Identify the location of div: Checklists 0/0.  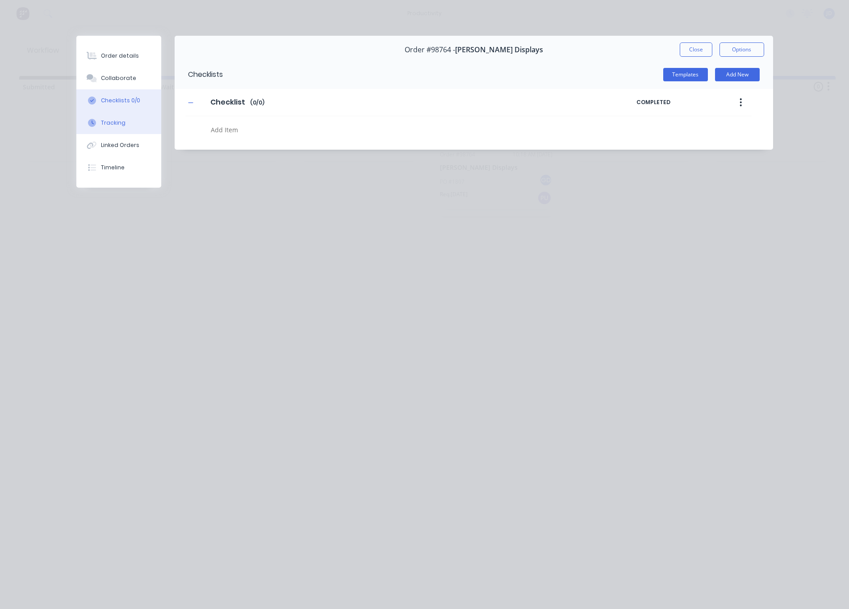
(121, 101).